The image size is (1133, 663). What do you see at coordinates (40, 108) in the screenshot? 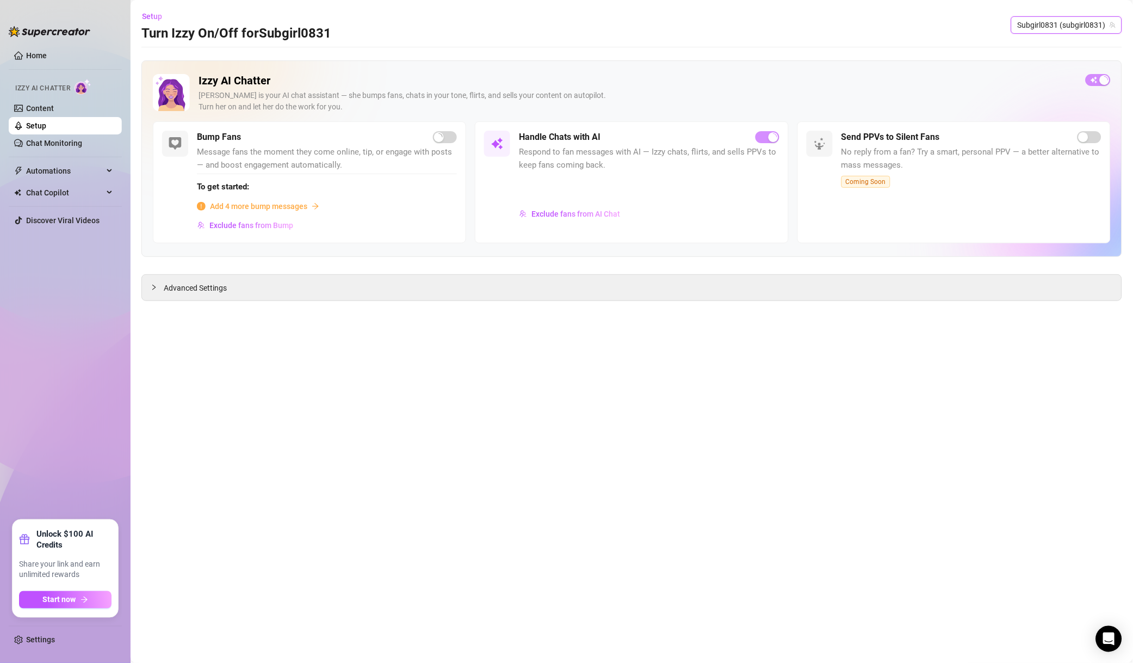
I see `a: Content` at bounding box center [40, 108].